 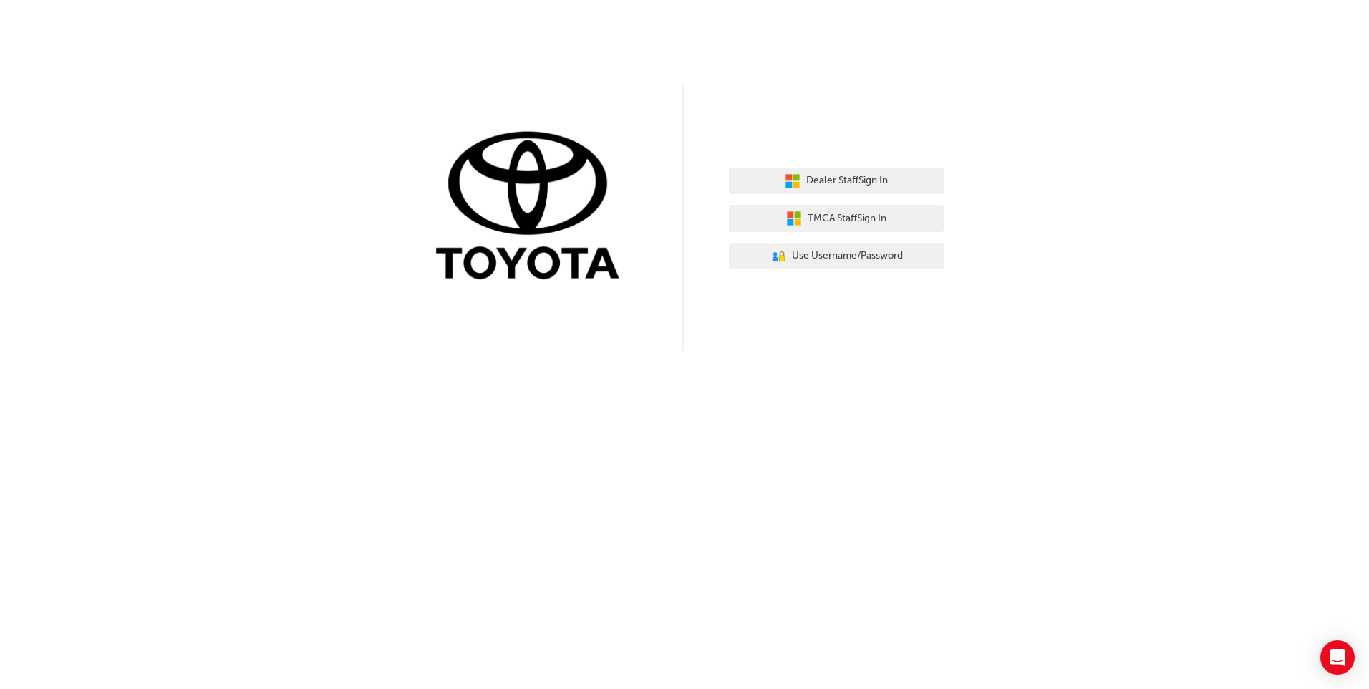 I want to click on span: TMCA Staff Sign In, so click(x=847, y=218).